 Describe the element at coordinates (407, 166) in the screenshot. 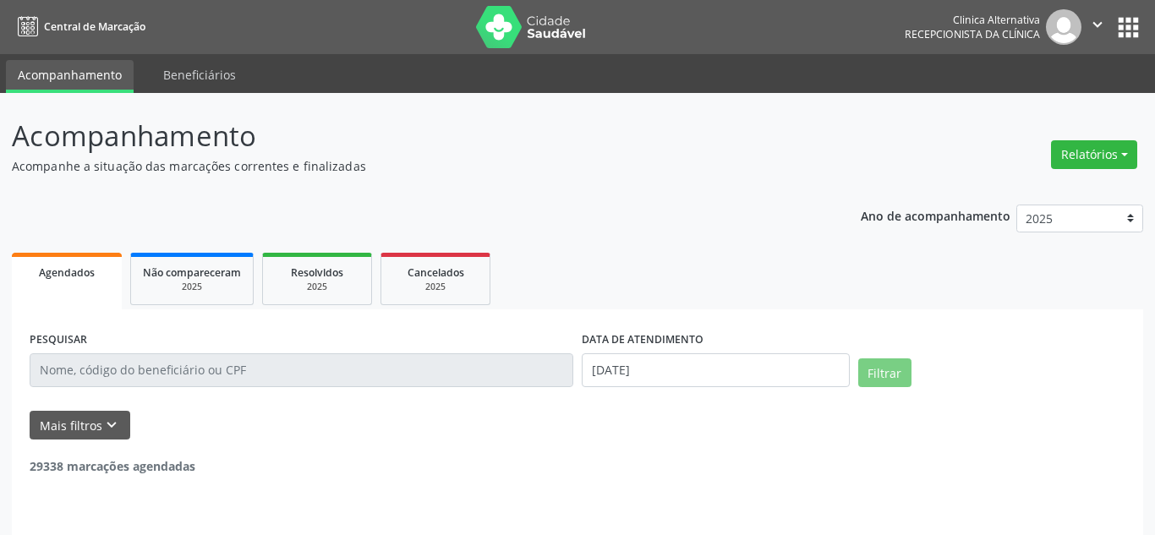

I see `p: Acompanhe a situação das marcações correntes e finalizadas` at that location.